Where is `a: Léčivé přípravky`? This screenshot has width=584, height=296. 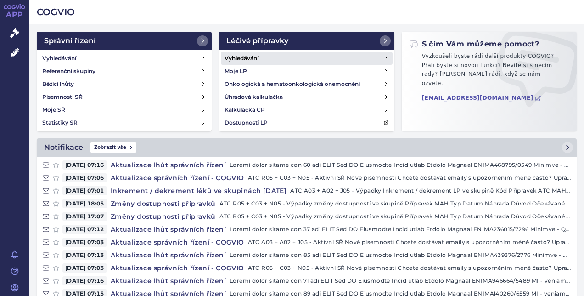
a: Léčivé přípravky is located at coordinates (306, 41).